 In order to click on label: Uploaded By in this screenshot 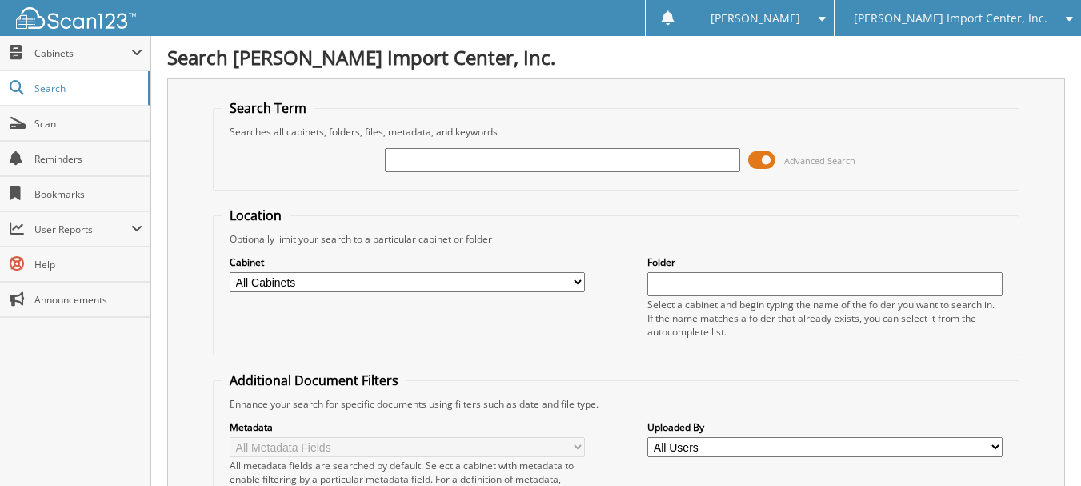, I will do `click(825, 426)`.